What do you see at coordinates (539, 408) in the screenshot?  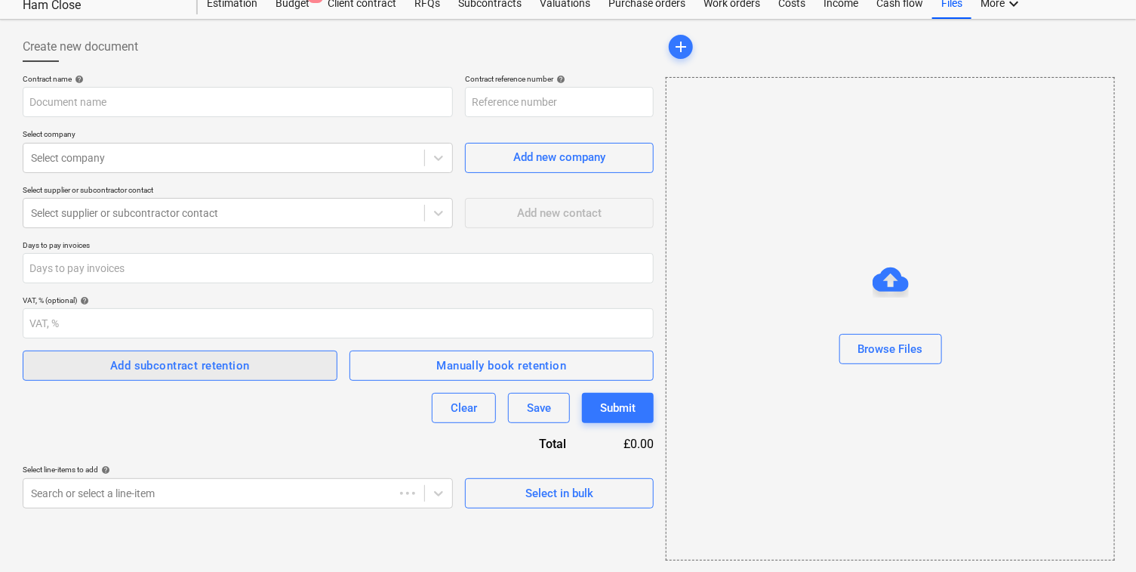 I see `div: Save` at bounding box center [539, 408].